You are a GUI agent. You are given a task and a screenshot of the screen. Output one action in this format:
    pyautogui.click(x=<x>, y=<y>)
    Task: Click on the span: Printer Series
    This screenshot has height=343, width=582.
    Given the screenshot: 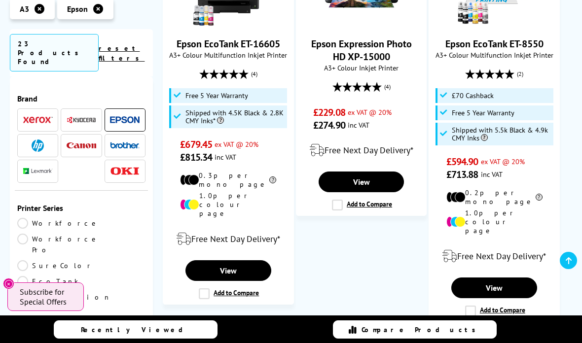 What is the action you would take?
    pyautogui.click(x=81, y=208)
    